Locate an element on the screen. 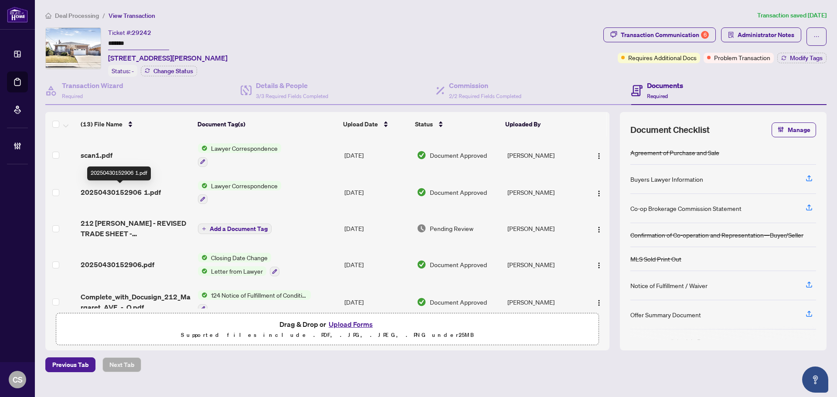 The height and width of the screenshot is (397, 837). span: Drag & Drop orUpload FormsSupported files include .PDF, .JPG, .JPEG, .PNG under25MB is located at coordinates (327, 329).